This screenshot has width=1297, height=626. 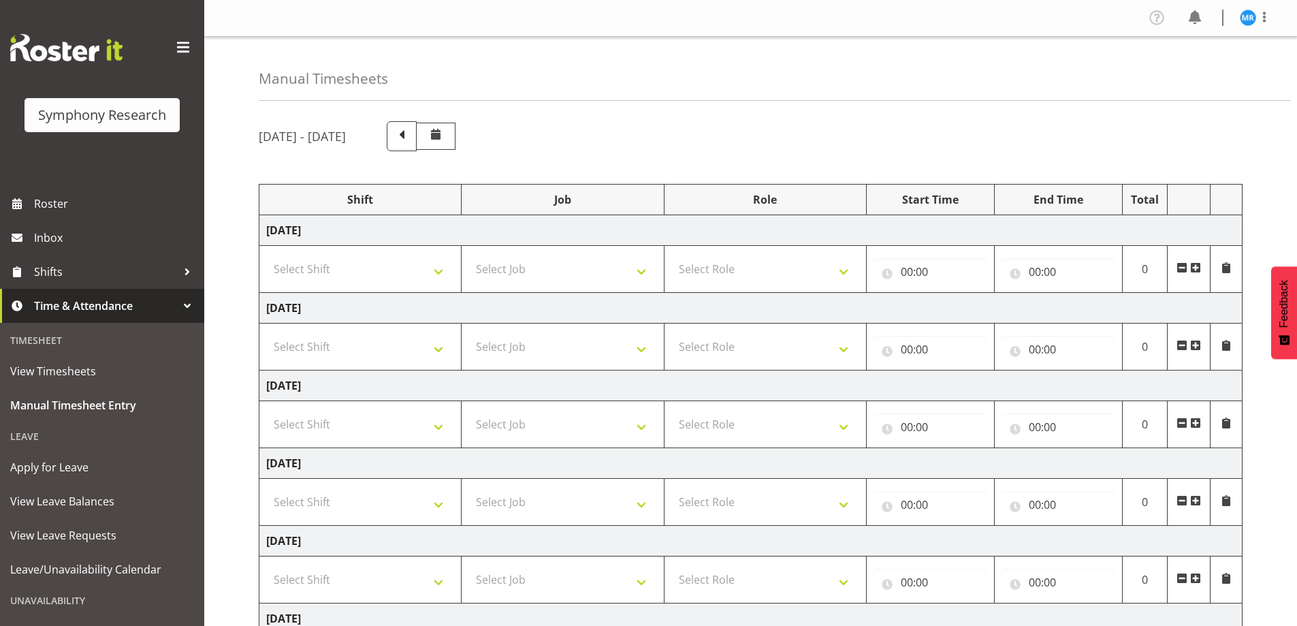 What do you see at coordinates (106, 306) in the screenshot?
I see `span: Time & Attendance` at bounding box center [106, 306].